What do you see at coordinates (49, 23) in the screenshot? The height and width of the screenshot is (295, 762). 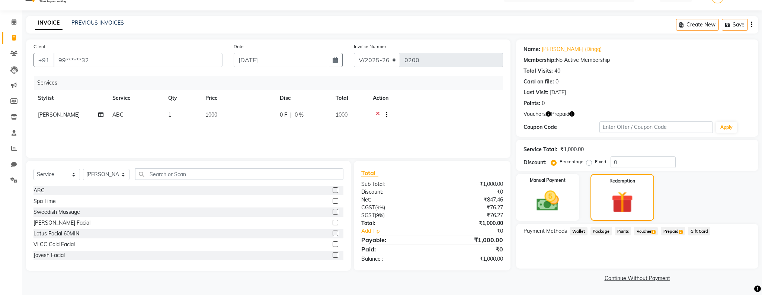 I see `a: INVOICE` at bounding box center [49, 23].